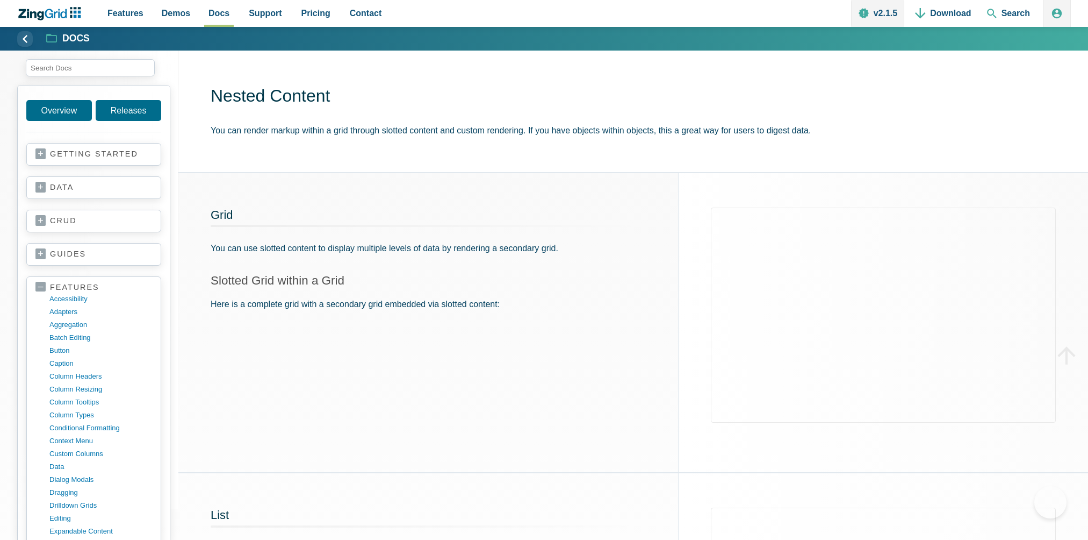 The width and height of the screenshot is (1088, 540). I want to click on a: ZingChart Logo. Click to return to the homepage, so click(52, 13).